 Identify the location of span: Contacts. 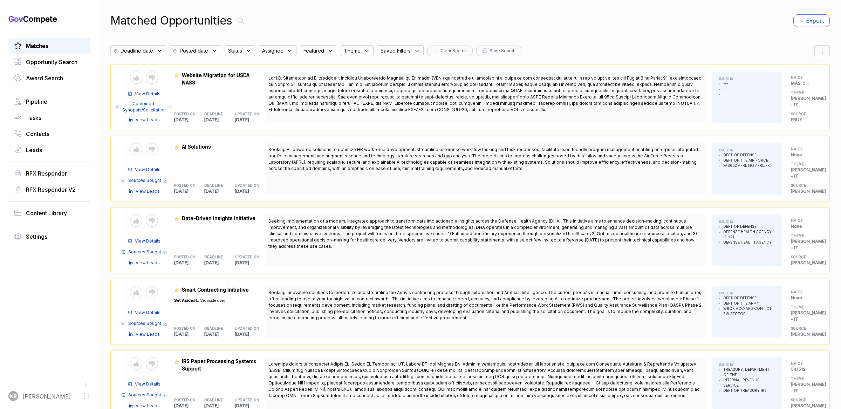
(37, 134).